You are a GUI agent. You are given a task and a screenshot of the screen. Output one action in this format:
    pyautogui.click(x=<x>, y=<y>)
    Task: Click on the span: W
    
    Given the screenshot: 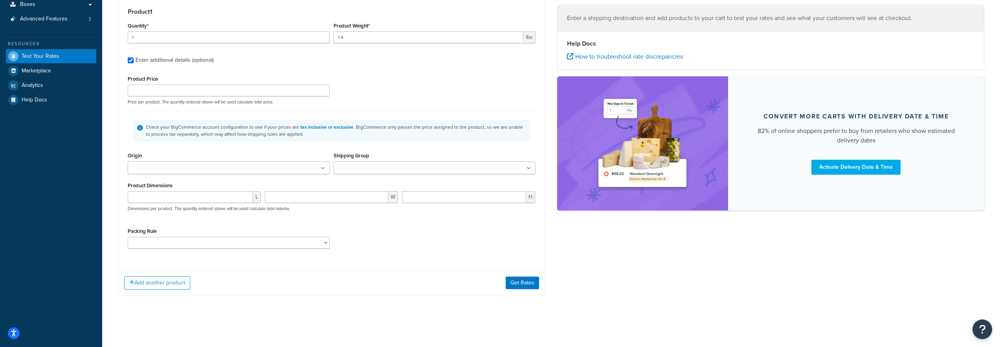 What is the action you would take?
    pyautogui.click(x=393, y=197)
    